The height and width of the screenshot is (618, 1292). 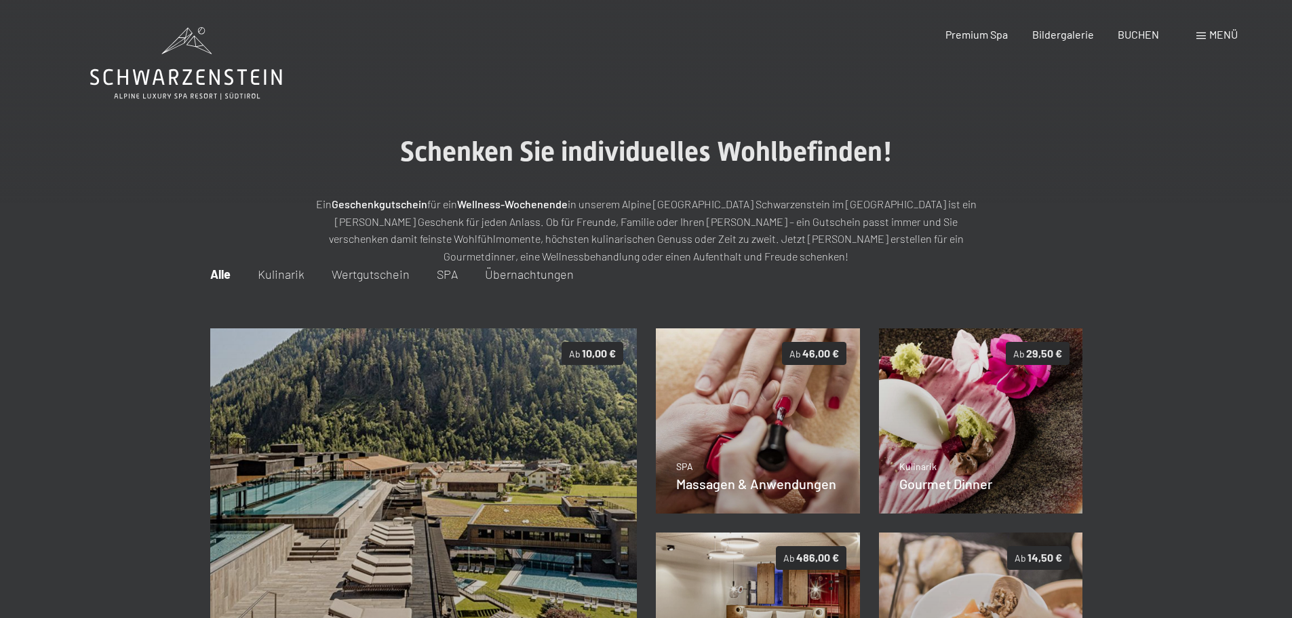 I want to click on span: BUCHEN, so click(x=1138, y=34).